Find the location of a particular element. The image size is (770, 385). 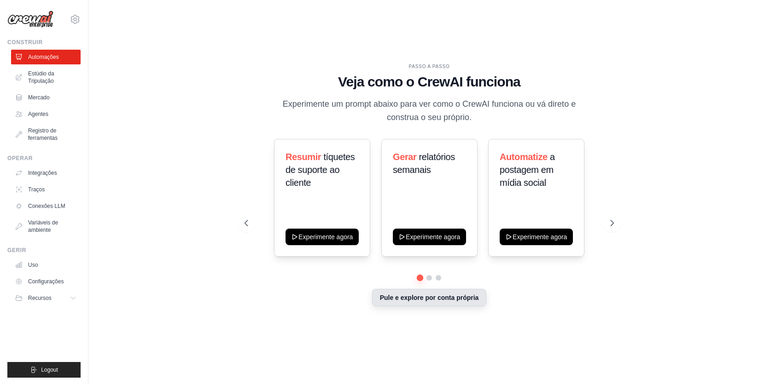

span: Logout is located at coordinates (49, 370).